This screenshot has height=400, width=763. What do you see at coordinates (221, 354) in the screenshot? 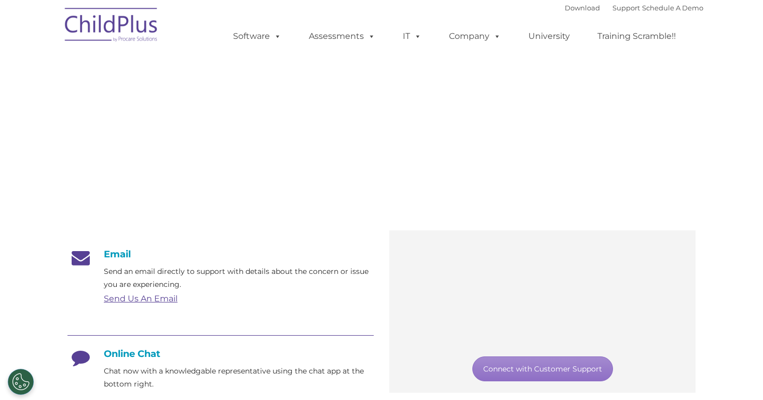
I see `h4: Online Chat` at bounding box center [221, 354].